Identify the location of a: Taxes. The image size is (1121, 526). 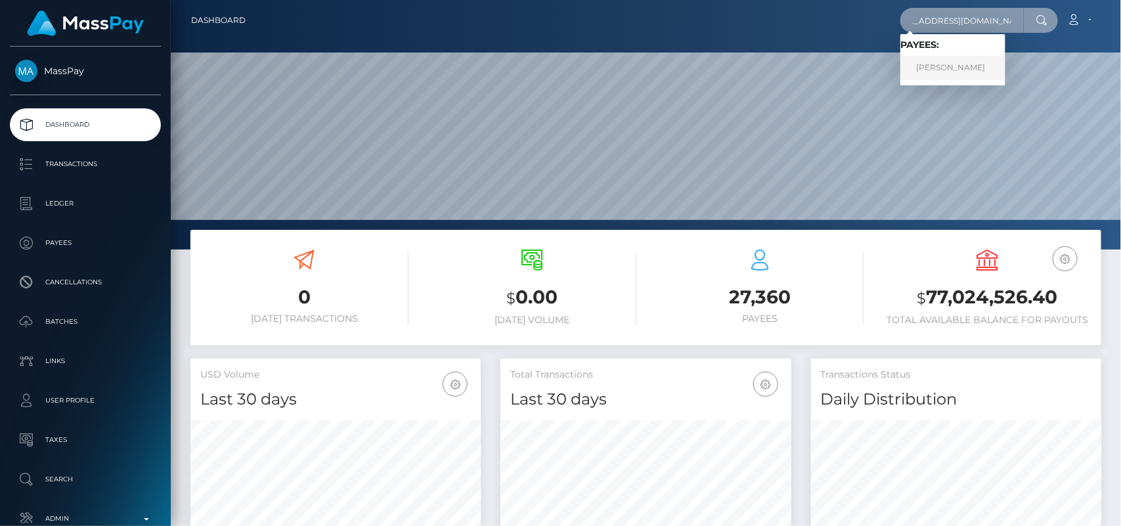
(85, 440).